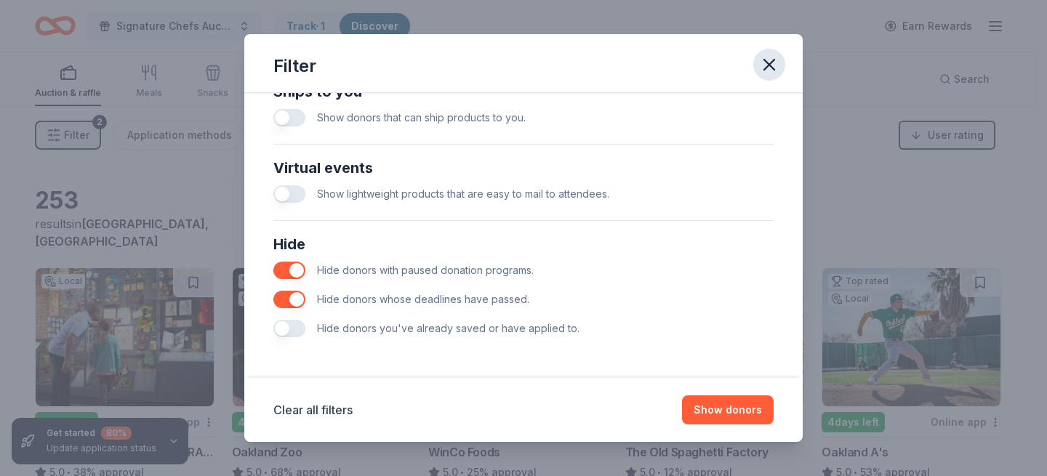 Image resolution: width=1047 pixels, height=476 pixels. I want to click on span: Hide donors whose deadlines have passed., so click(423, 299).